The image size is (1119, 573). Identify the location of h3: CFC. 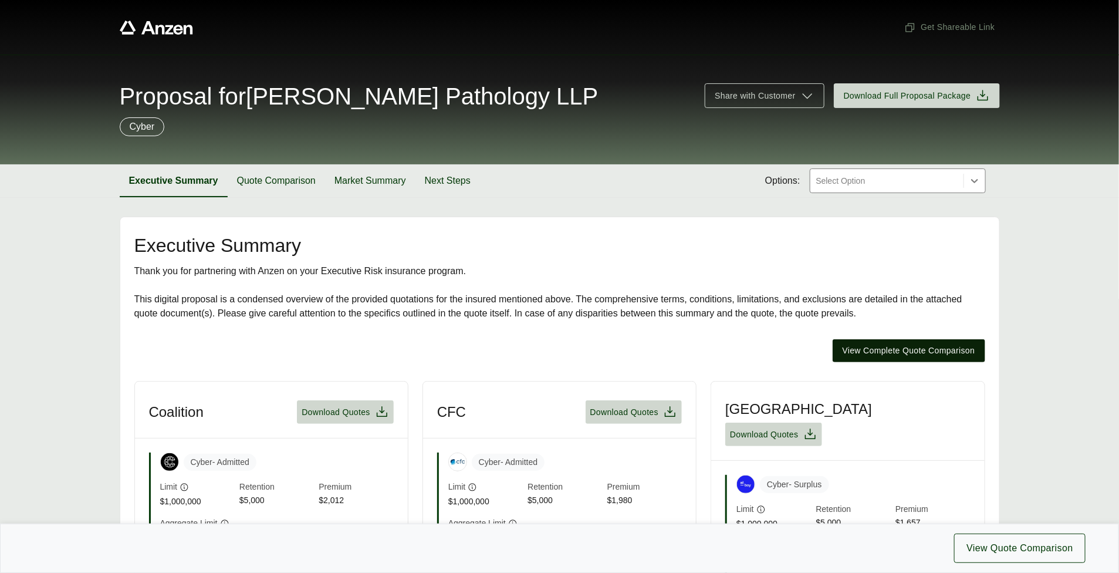
(451, 412).